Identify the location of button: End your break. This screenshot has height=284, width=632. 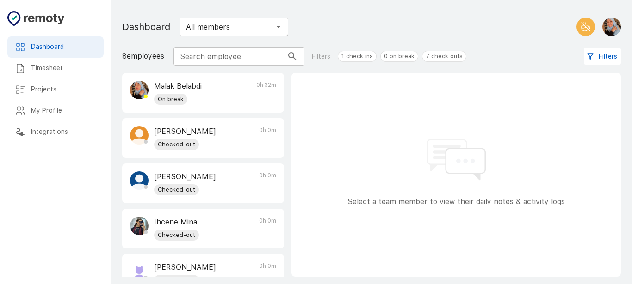
(585, 27).